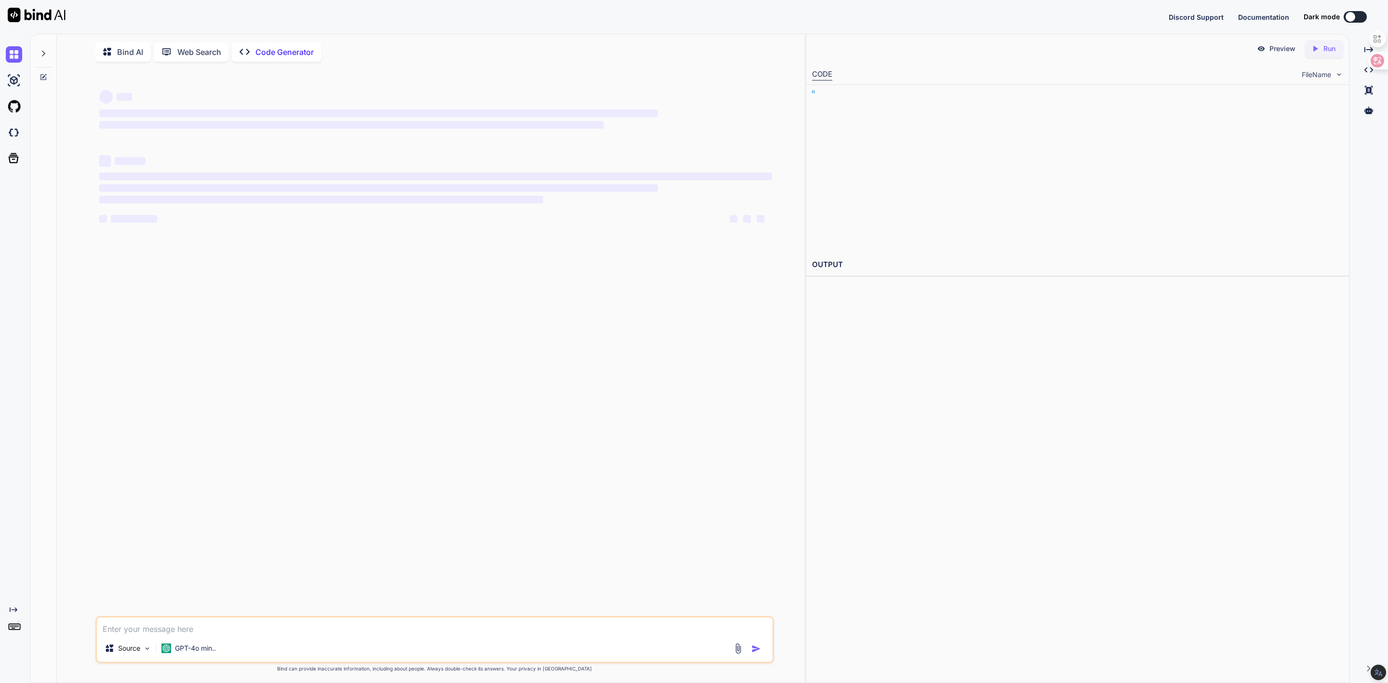  I want to click on p: GPT-4o min.., so click(195, 648).